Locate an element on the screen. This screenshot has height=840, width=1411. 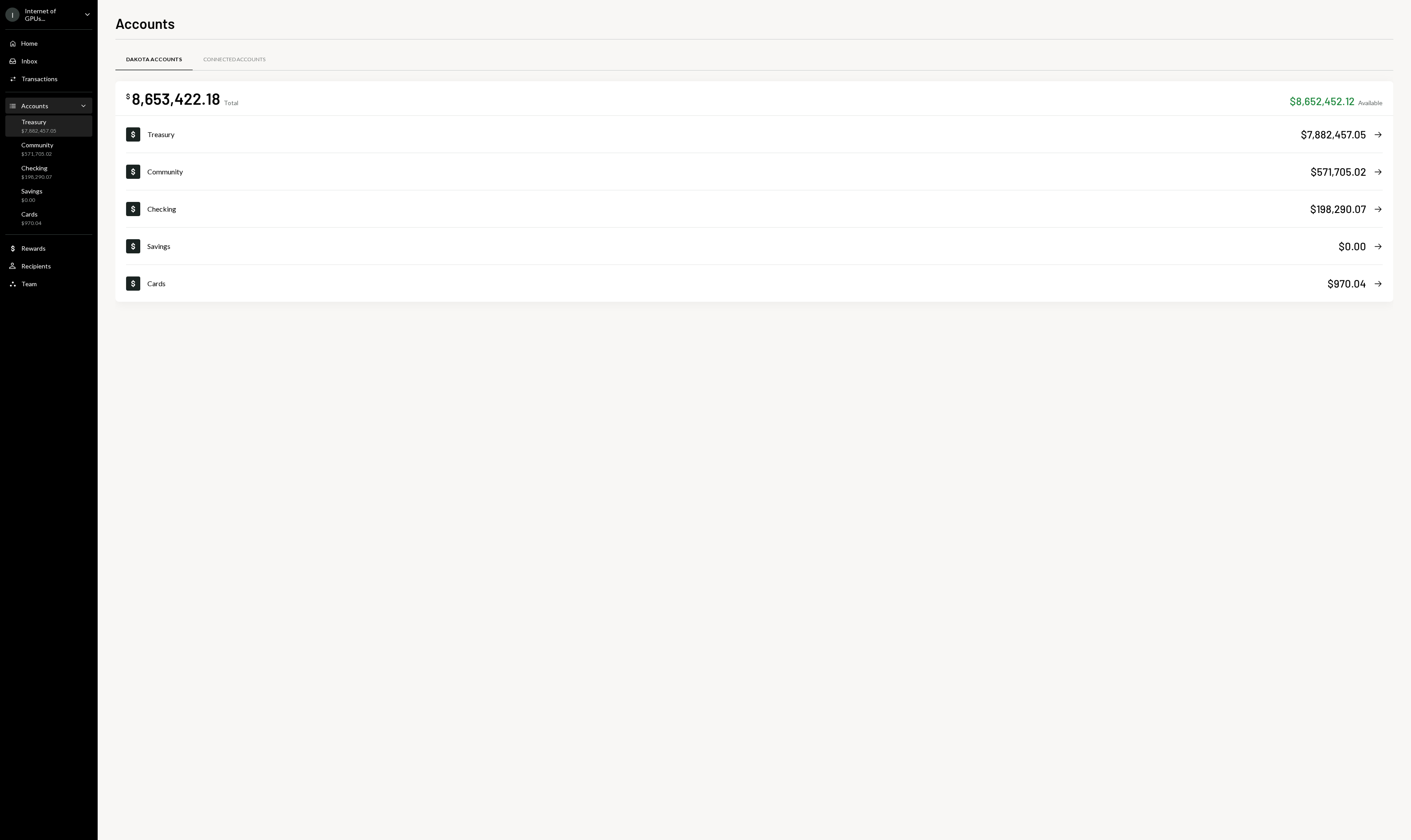
div: Connected Accounts is located at coordinates (235, 59).